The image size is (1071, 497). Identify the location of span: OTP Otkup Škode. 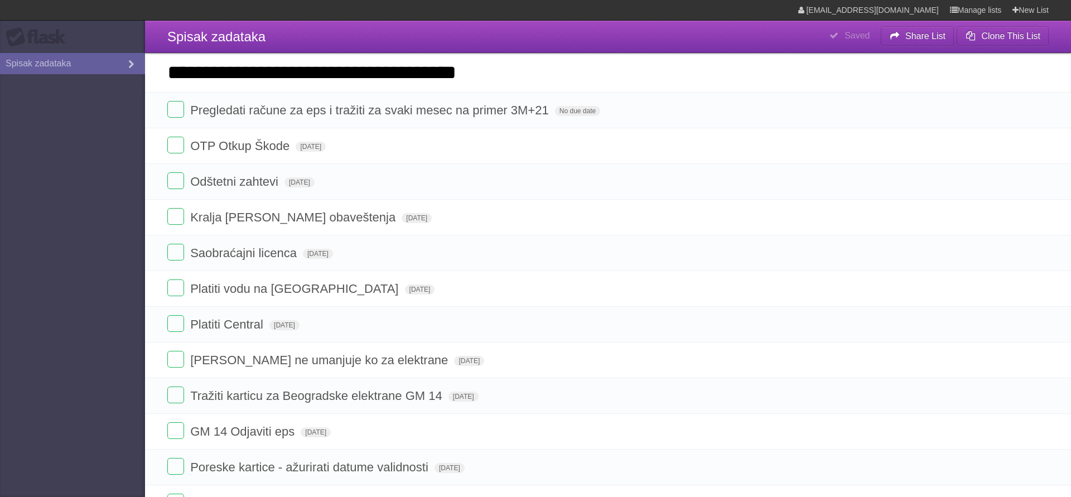
(241, 146).